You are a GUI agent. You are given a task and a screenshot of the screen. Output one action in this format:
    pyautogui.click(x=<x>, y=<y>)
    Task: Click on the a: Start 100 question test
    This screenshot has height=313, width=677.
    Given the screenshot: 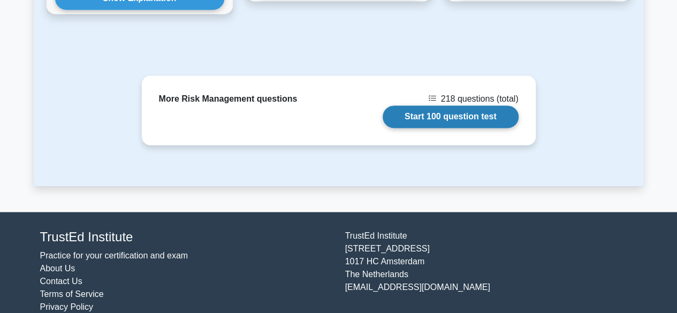 What is the action you would take?
    pyautogui.click(x=451, y=117)
    